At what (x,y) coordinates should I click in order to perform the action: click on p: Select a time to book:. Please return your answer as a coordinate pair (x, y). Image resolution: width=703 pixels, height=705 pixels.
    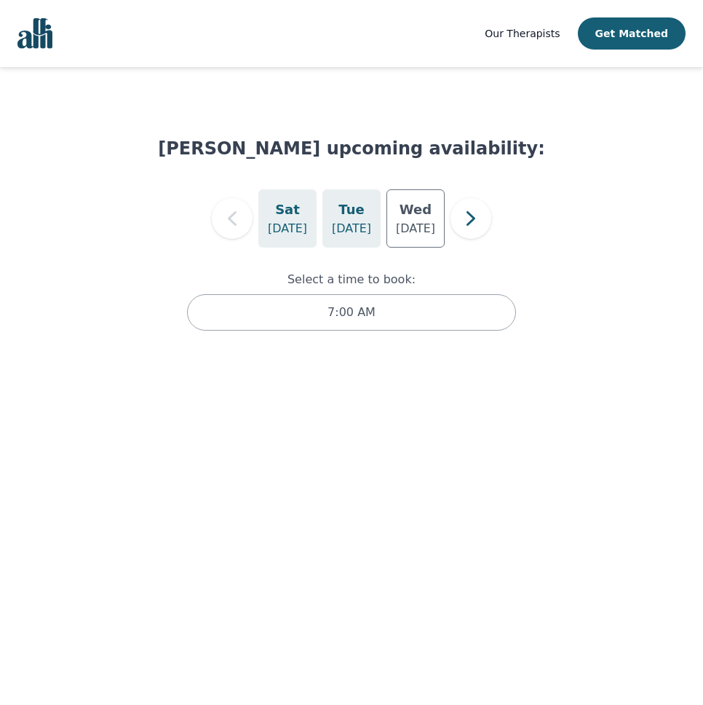
    Looking at the image, I should click on (352, 280).